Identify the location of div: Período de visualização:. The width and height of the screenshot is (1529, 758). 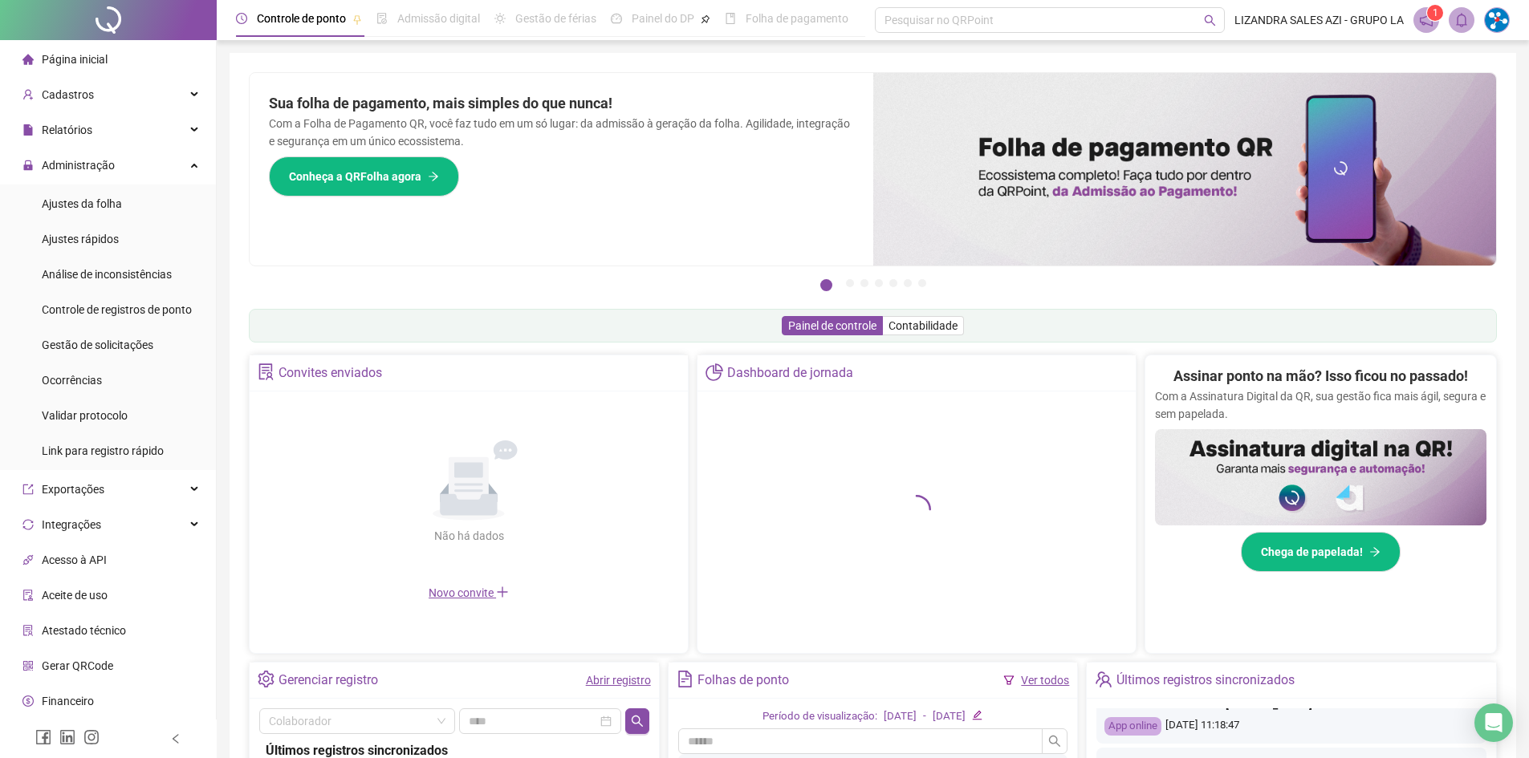
(819, 717).